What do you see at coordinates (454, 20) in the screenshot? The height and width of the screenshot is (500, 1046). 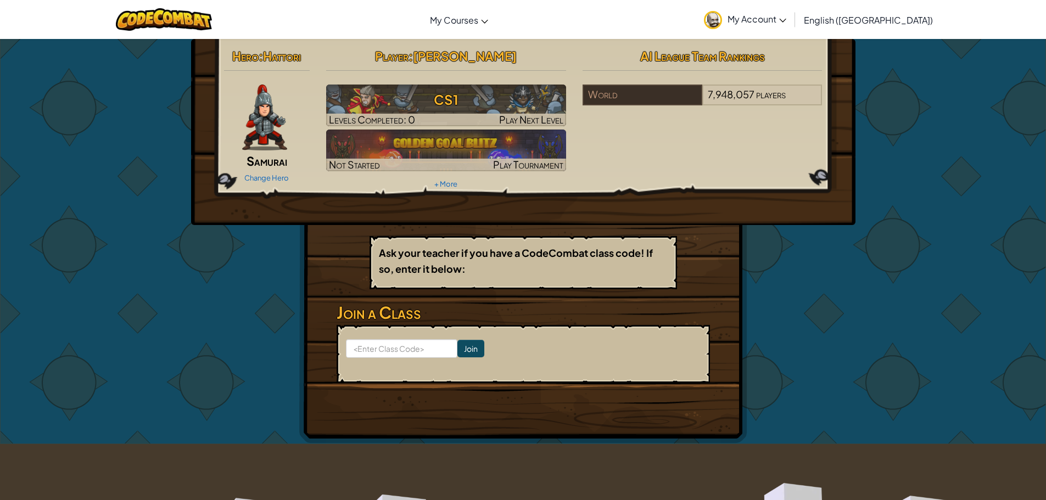 I see `span: My Courses` at bounding box center [454, 20].